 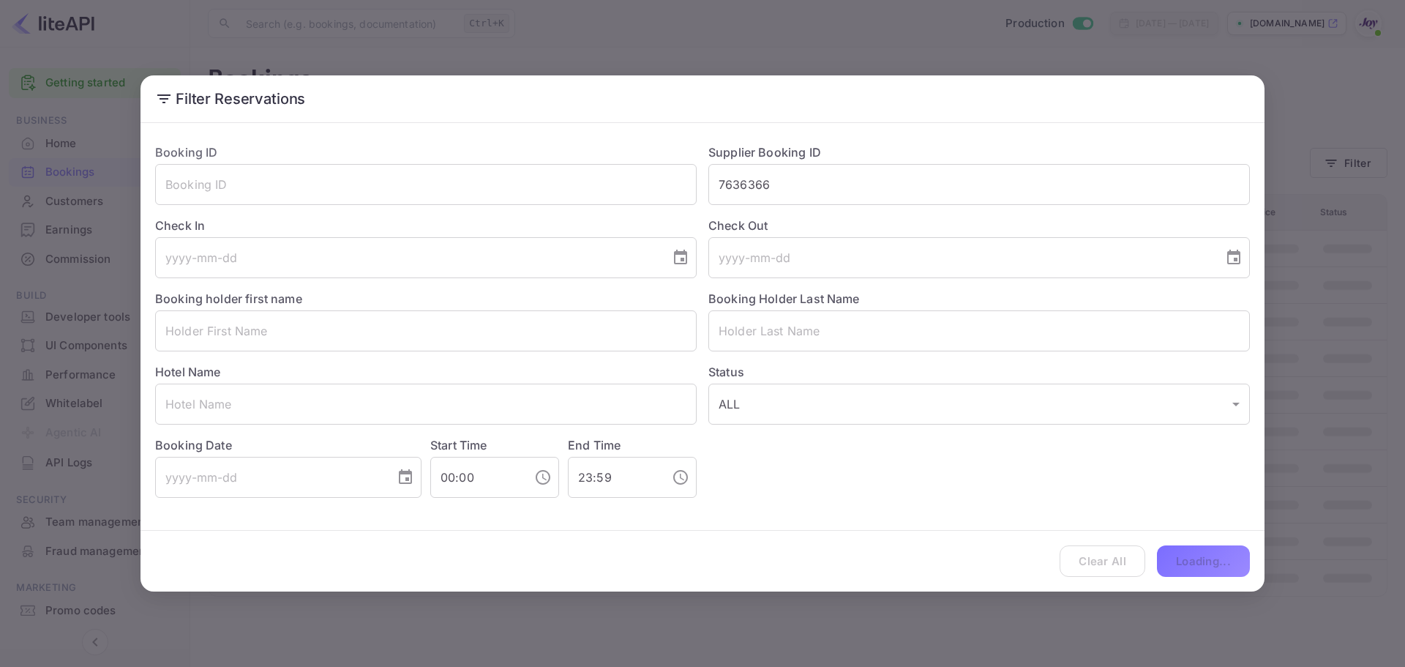 What do you see at coordinates (188, 372) in the screenshot?
I see `label: Hotel Name` at bounding box center [188, 372].